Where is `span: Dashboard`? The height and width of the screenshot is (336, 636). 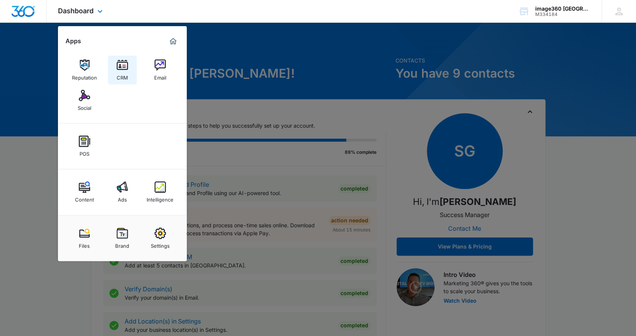
span: Dashboard is located at coordinates (76, 11).